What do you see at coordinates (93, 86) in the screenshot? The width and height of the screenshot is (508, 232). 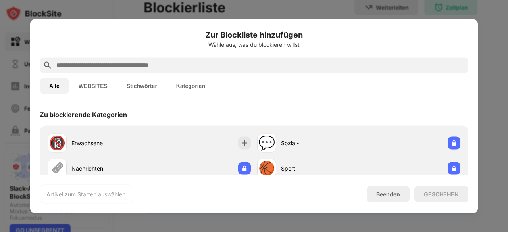 I see `button: WEBSITES` at bounding box center [93, 86].